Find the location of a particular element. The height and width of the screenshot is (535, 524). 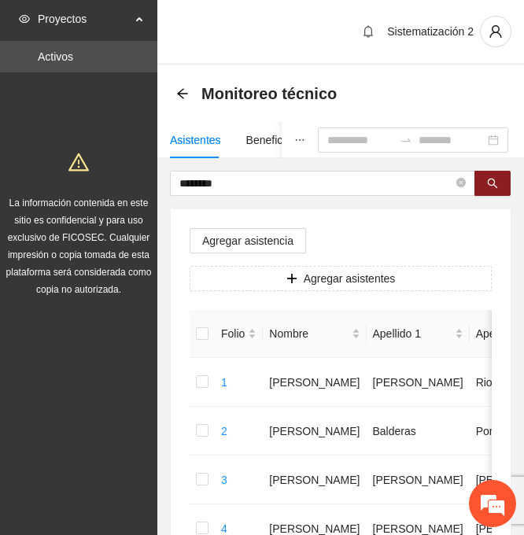

span: Nombre is located at coordinates (308, 333).